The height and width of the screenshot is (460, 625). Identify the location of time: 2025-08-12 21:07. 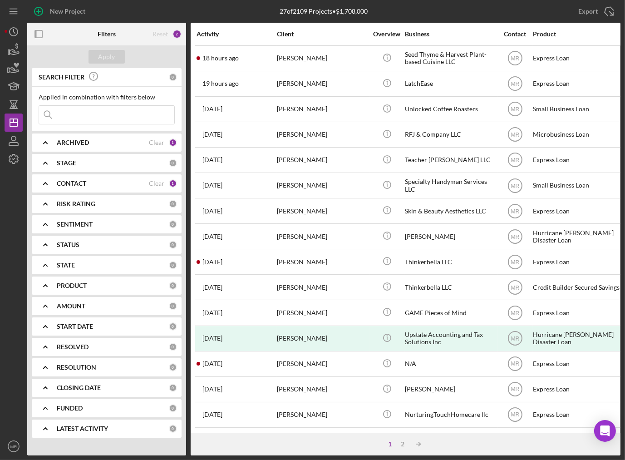
(220, 83).